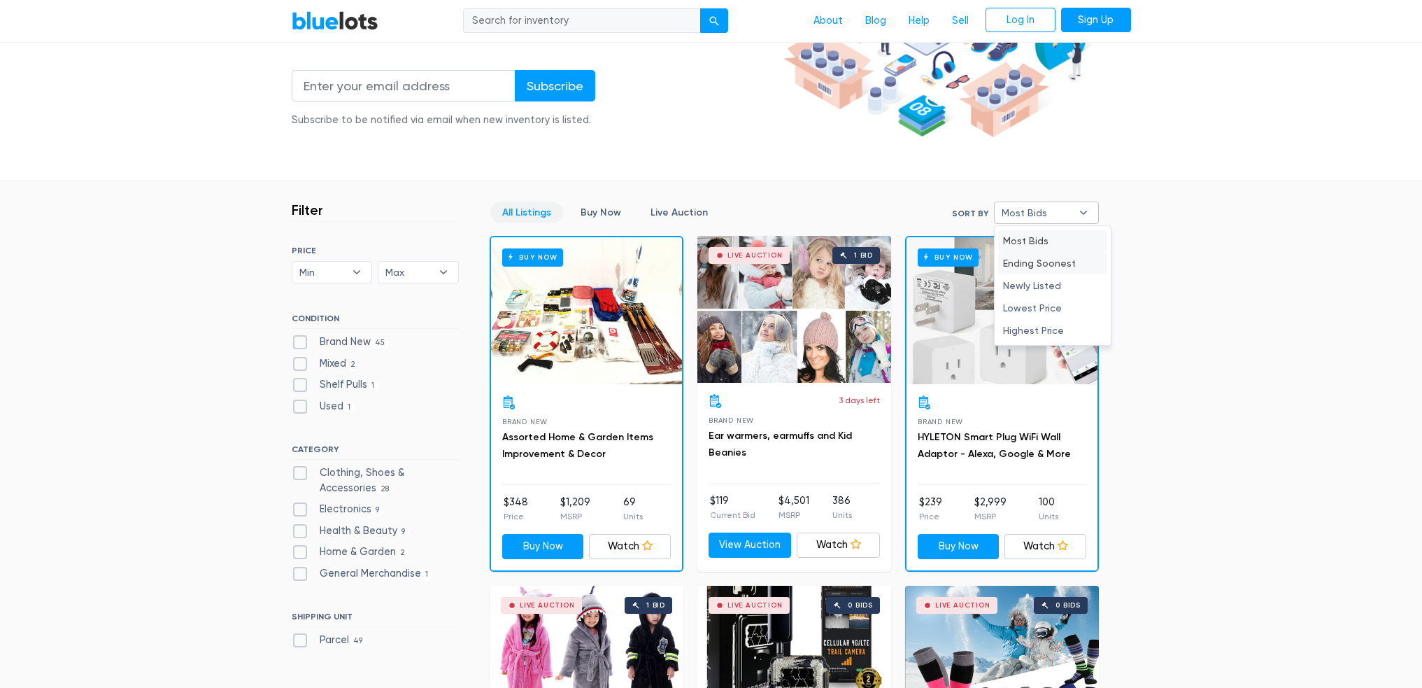  What do you see at coordinates (444, 120) in the screenshot?
I see `div: Subscribe to be notified via email when new inventory is listed.` at bounding box center [444, 120].